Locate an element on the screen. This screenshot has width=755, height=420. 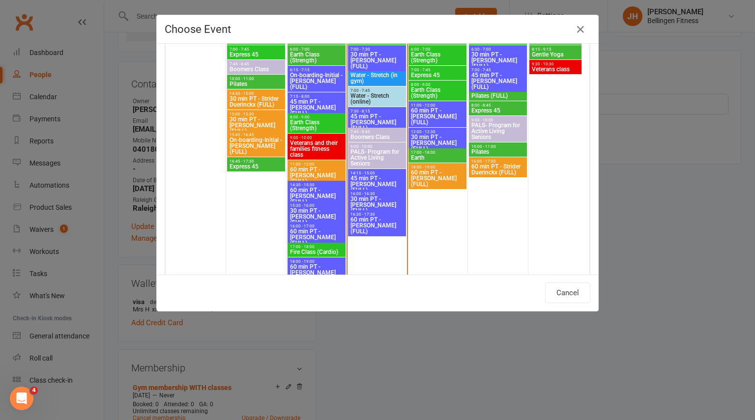
span: 30 min PT - Strider Duerinckx (FULL) is located at coordinates (256, 102).